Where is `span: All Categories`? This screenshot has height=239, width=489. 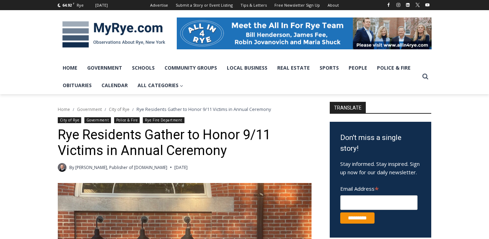
span: All Categories is located at coordinates (160, 85).